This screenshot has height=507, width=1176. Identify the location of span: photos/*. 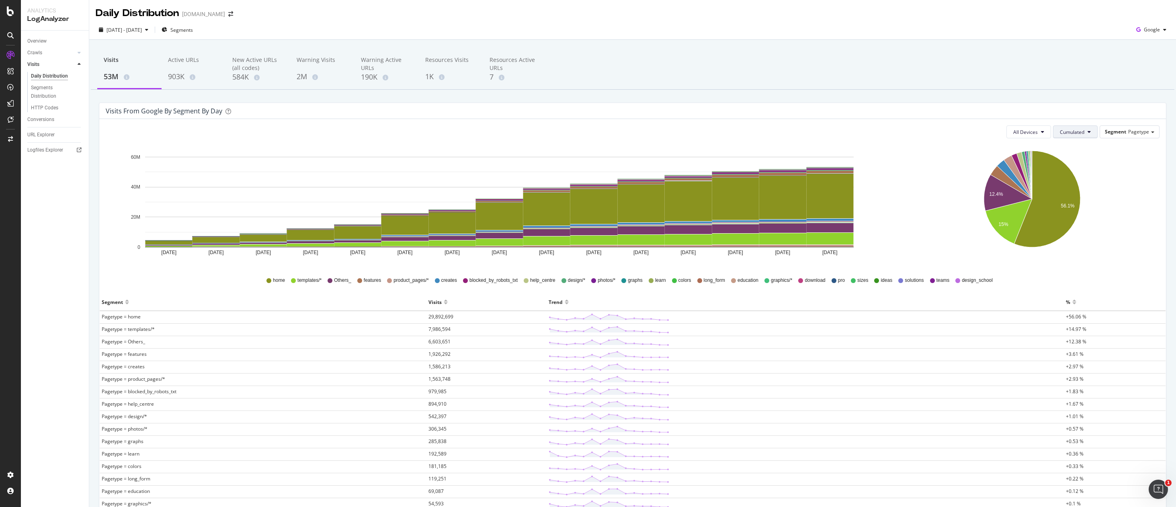
(606, 280).